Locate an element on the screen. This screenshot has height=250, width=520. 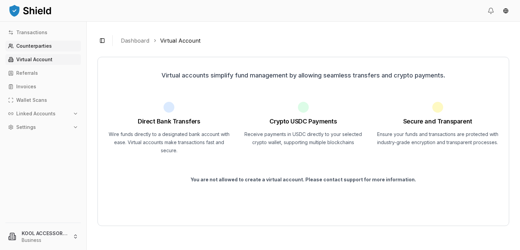
p: Settings is located at coordinates (26, 127).